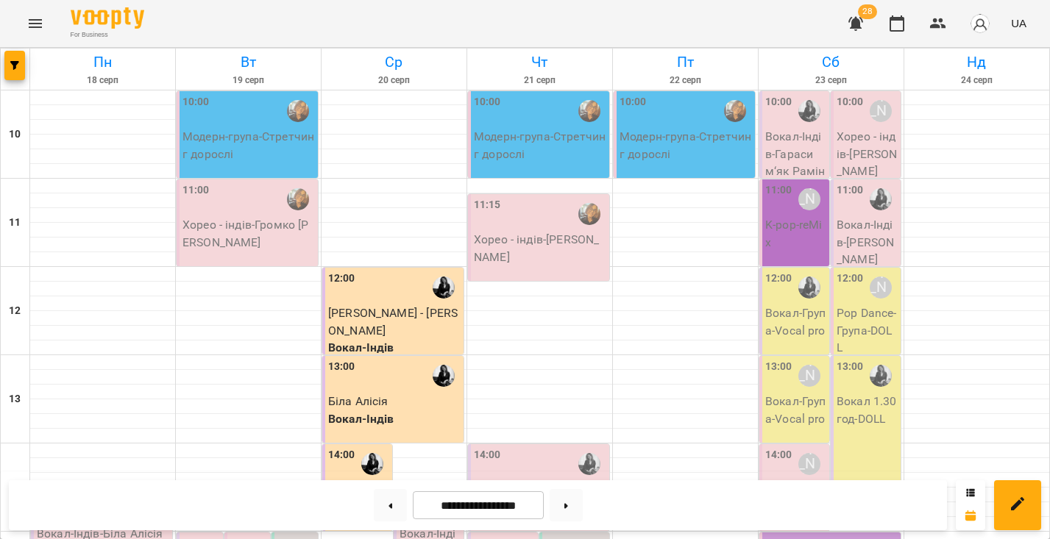 The height and width of the screenshot is (539, 1050). What do you see at coordinates (830, 62) in the screenshot?
I see `h6: Сб` at bounding box center [830, 62].